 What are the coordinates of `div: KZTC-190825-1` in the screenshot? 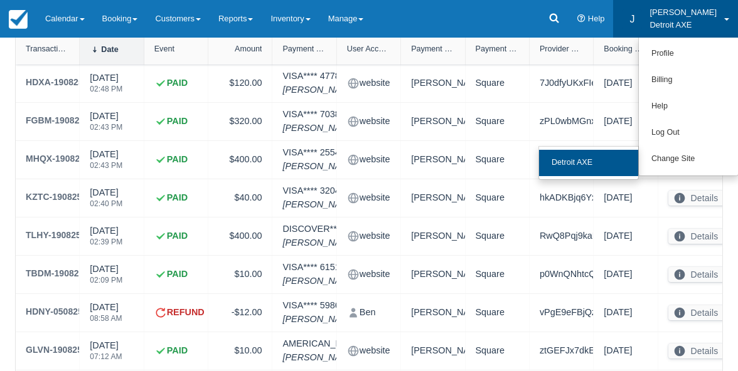 It's located at (58, 197).